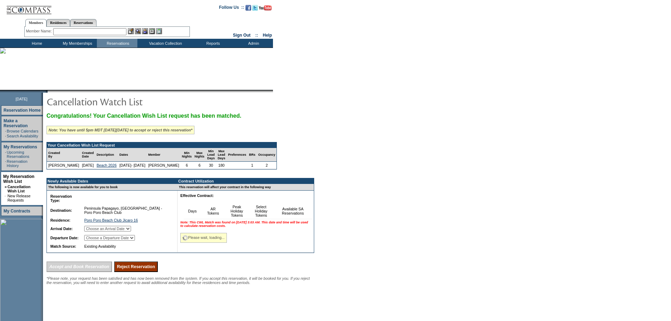 Image resolution: width=671 pixels, height=321 pixels. What do you see at coordinates (265, 9) in the screenshot?
I see `a: Subscribe to our YouTube Channel` at bounding box center [265, 9].